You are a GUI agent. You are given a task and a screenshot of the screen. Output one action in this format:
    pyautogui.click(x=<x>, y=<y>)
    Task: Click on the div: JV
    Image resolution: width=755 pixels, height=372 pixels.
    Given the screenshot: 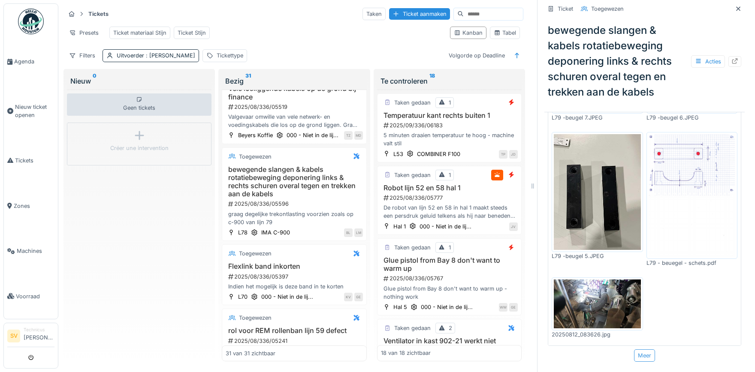 What is the action you would take?
    pyautogui.click(x=514, y=227)
    